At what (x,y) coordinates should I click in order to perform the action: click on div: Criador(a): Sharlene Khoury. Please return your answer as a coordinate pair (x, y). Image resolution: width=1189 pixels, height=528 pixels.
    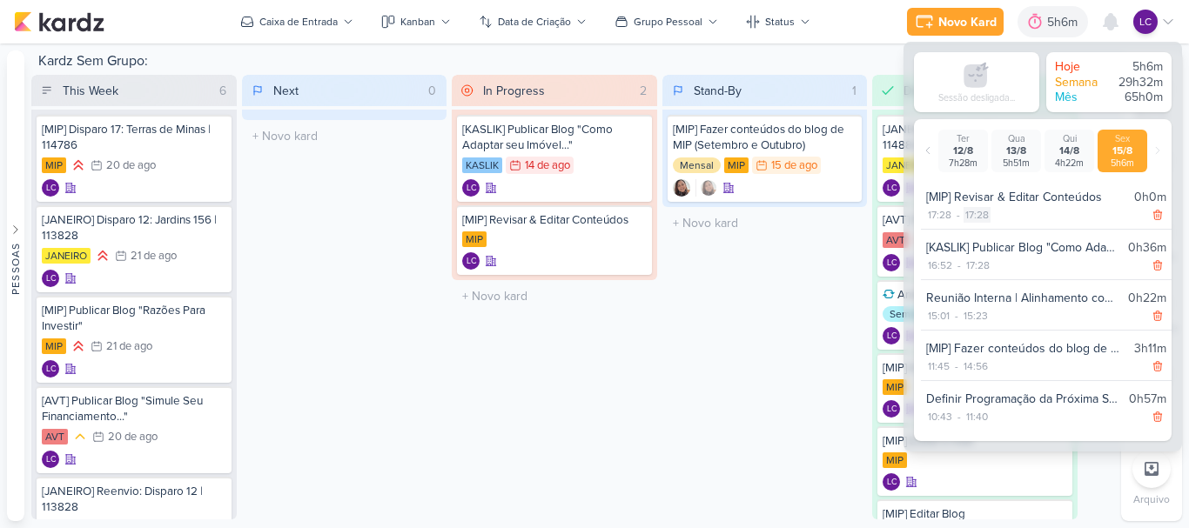
    Looking at the image, I should click on (681, 188).